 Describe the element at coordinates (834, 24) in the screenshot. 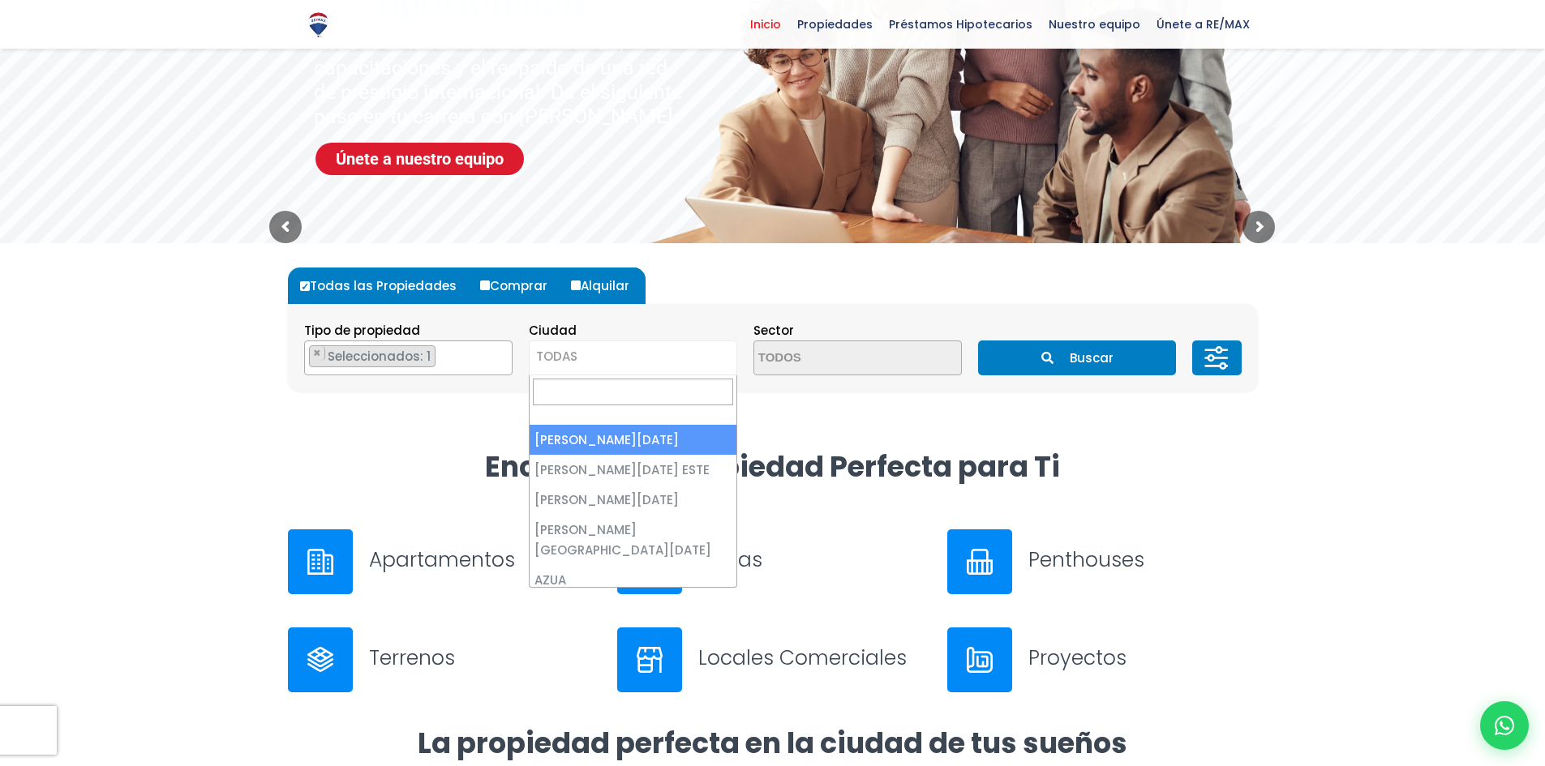

I see `span: Propiedades` at that location.